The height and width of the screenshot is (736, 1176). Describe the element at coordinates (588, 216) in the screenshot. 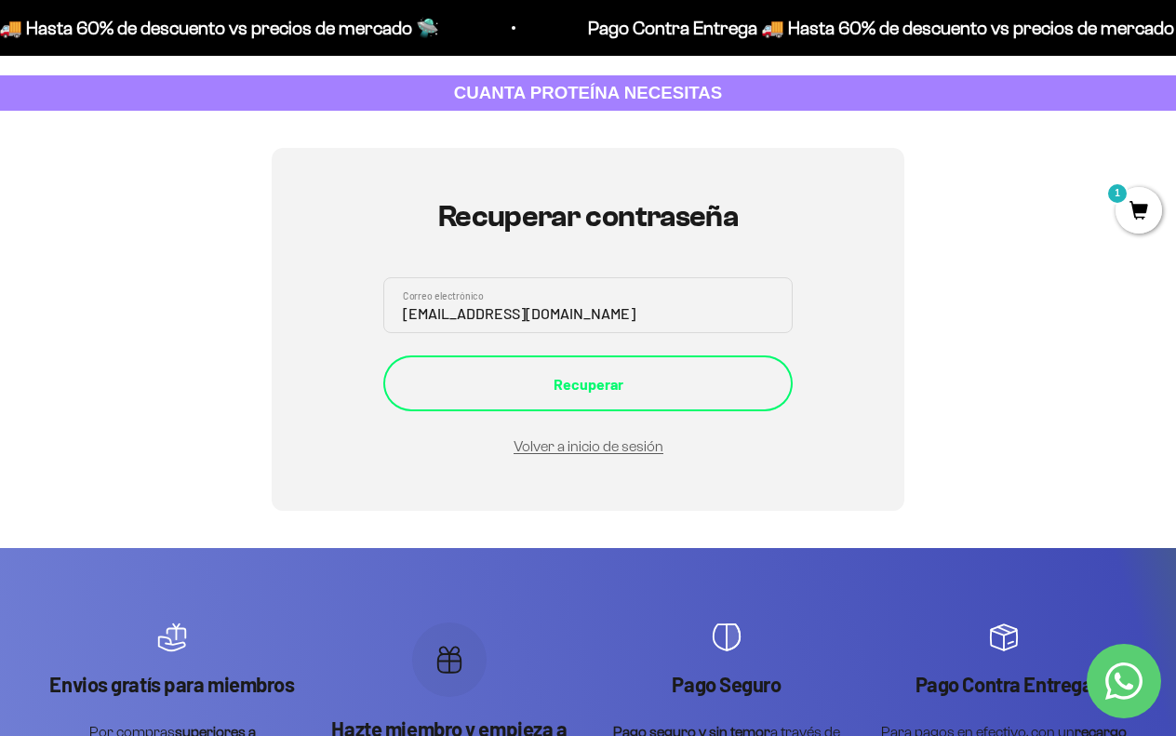

I see `h1: Recuperar contraseña` at that location.